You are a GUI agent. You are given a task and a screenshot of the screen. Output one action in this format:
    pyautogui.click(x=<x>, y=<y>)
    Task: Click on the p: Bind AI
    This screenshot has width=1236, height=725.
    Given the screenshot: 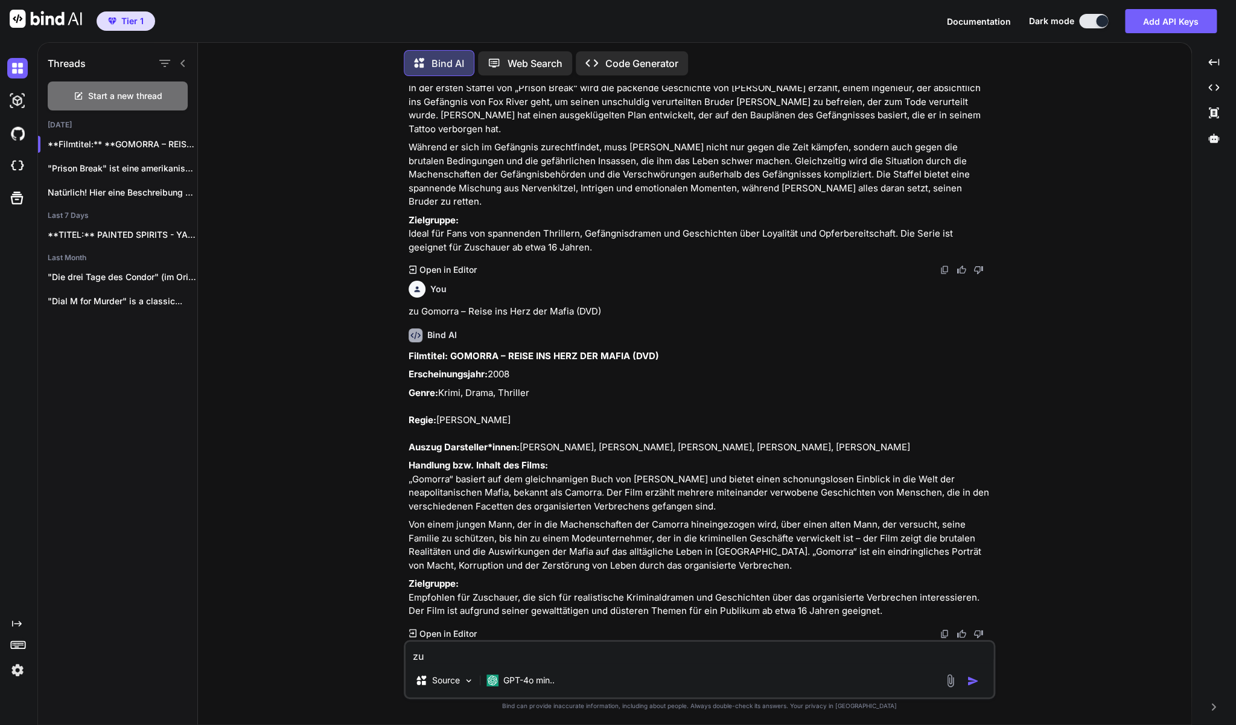 What is the action you would take?
    pyautogui.click(x=448, y=63)
    